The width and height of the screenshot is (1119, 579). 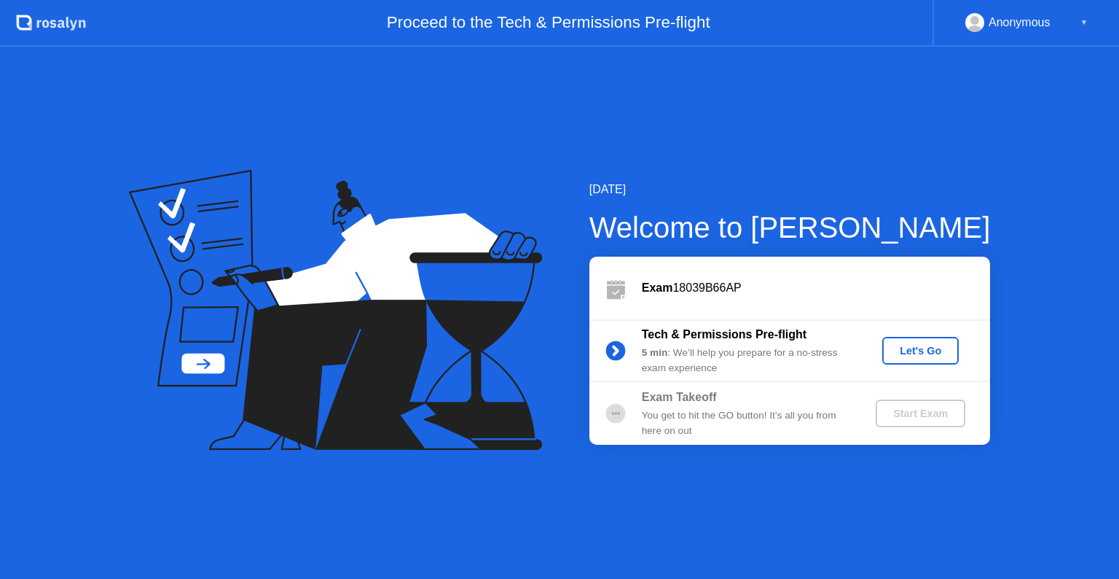 What do you see at coordinates (920, 351) in the screenshot?
I see `button: Let's Go` at bounding box center [920, 351].